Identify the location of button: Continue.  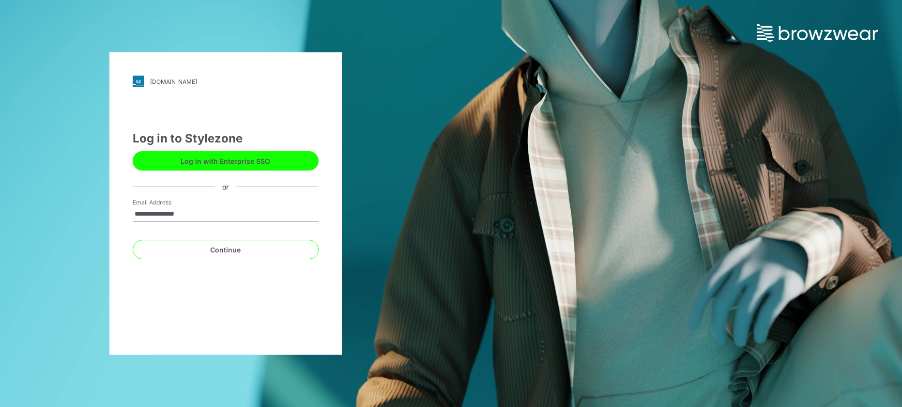
(226, 249).